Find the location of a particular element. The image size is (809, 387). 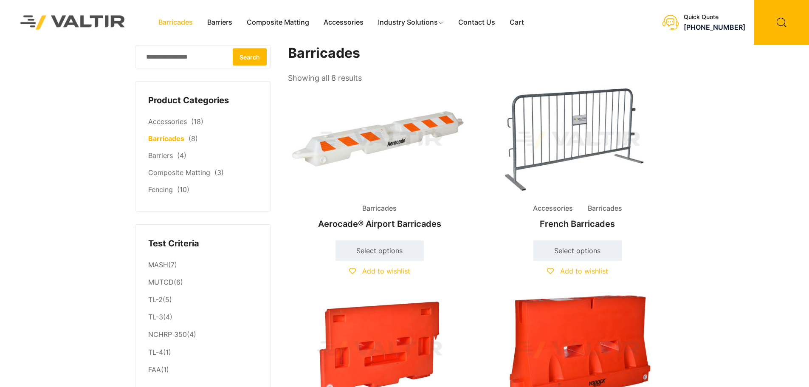

div: Quick Quote is located at coordinates (715, 17).